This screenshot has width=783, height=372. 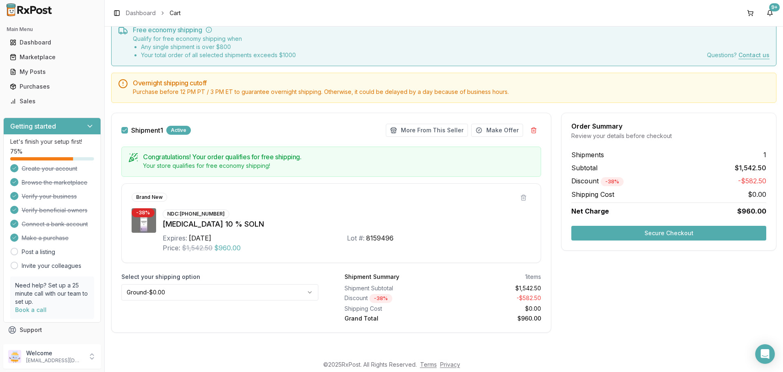 What do you see at coordinates (426, 130) in the screenshot?
I see `button: More From This Seller` at bounding box center [426, 130].